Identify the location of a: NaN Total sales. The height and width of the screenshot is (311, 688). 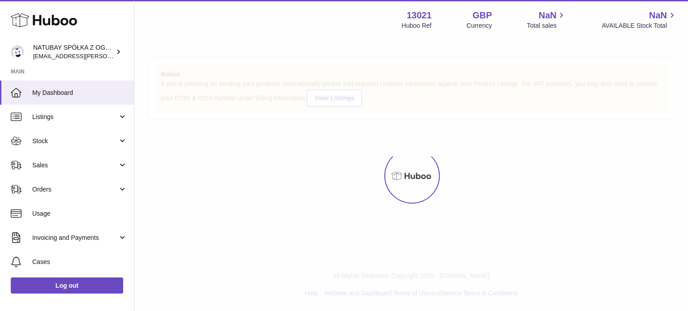
(546, 20).